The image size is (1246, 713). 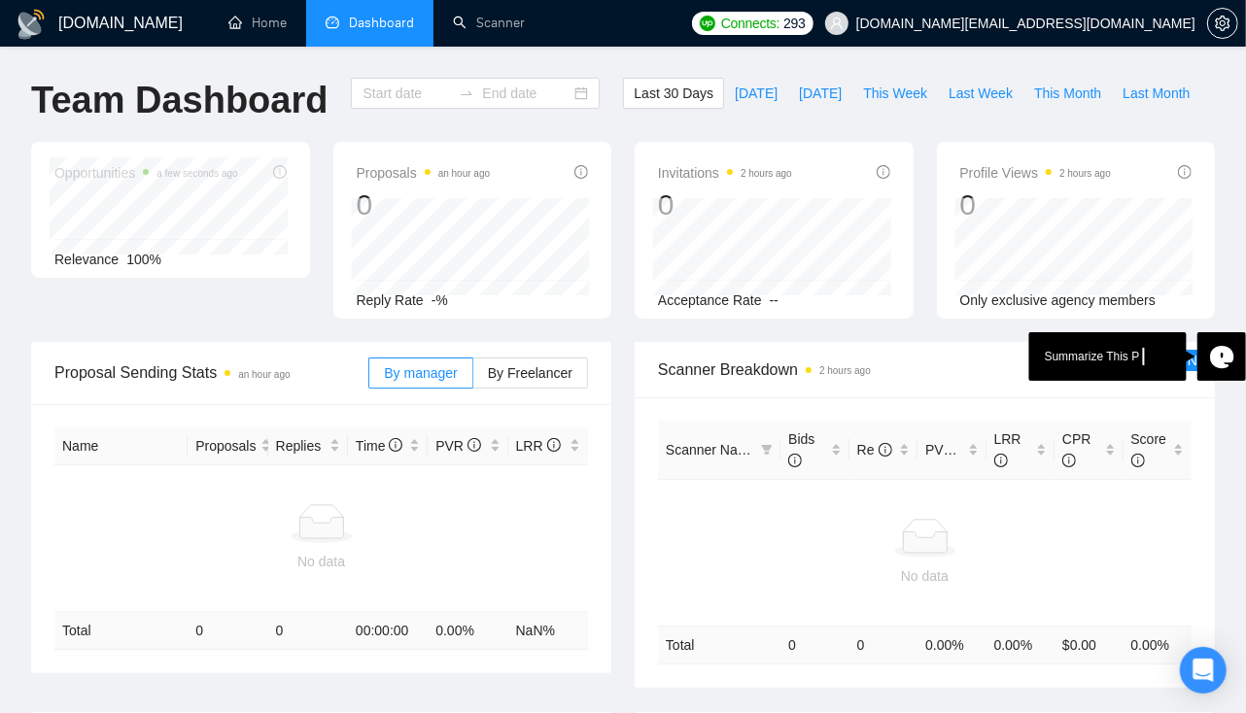 What do you see at coordinates (388, 631) in the screenshot?
I see `td: 00:00:00` at bounding box center [388, 631].